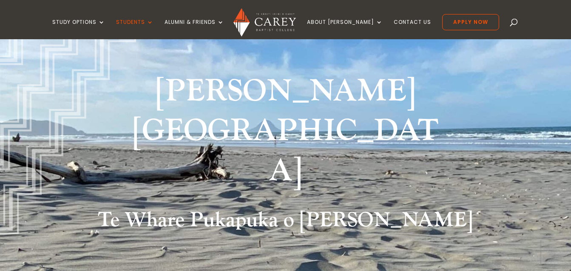  Describe the element at coordinates (265, 22) in the screenshot. I see `img: Carey Baptist College` at that location.